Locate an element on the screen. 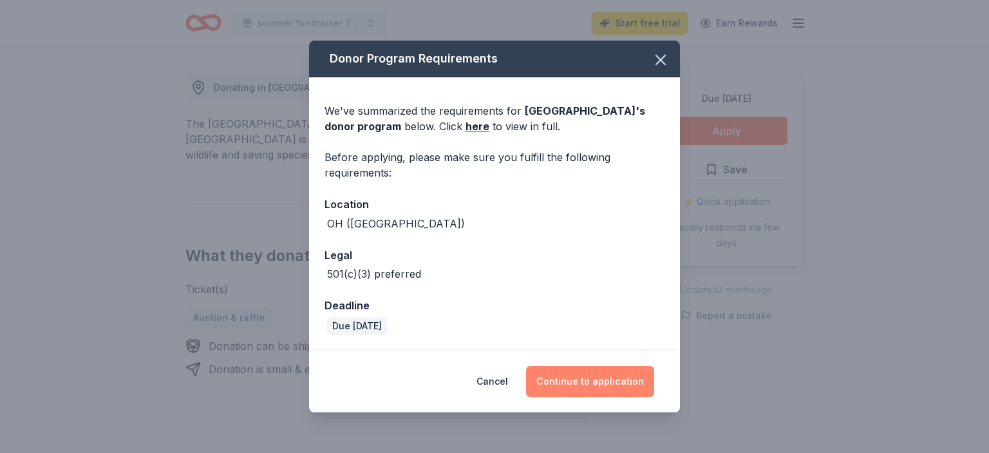 This screenshot has height=453, width=989. div: Donor Program Requirements is located at coordinates (494, 59).